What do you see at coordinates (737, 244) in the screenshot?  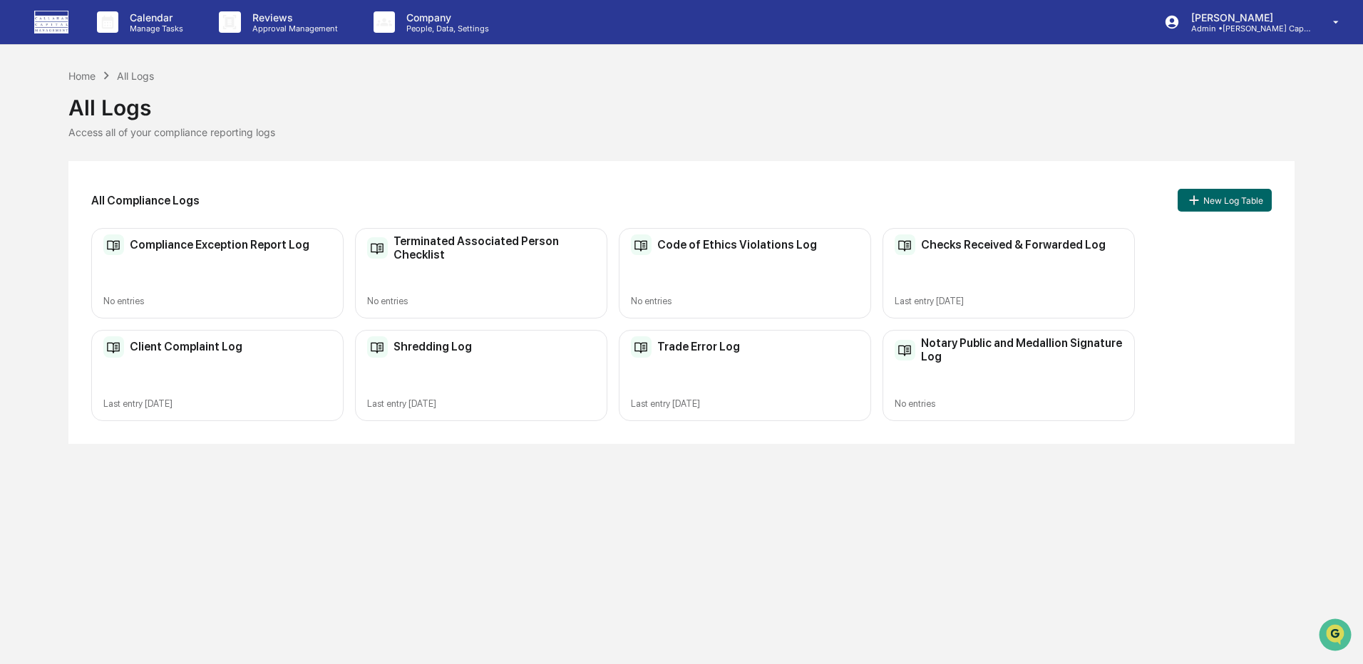 I see `h2: Code of Ethics Violations Log` at bounding box center [737, 244].